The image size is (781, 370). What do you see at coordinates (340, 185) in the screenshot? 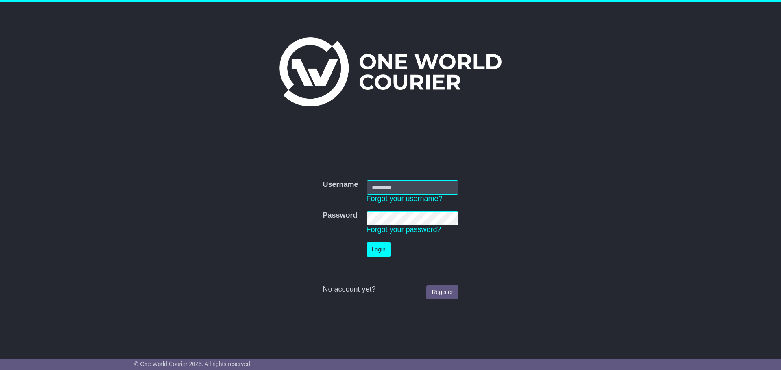
I see `label: Username` at bounding box center [340, 185].